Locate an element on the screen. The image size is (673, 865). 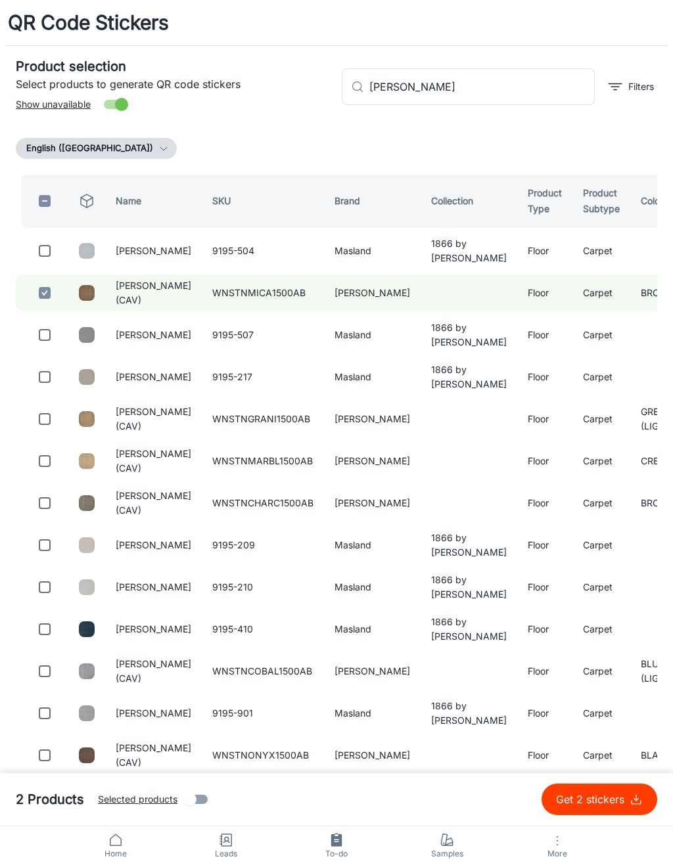
span: Selected products is located at coordinates (137, 799).